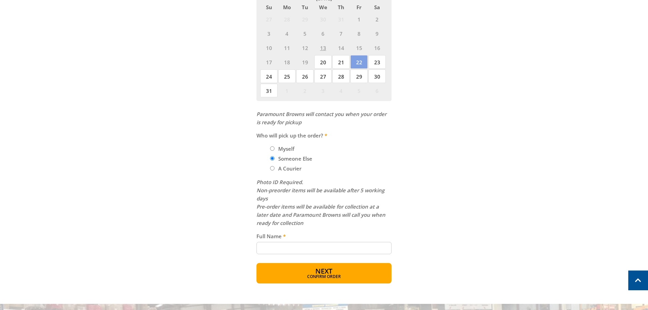 This screenshot has height=310, width=648. I want to click on span: 7, so click(341, 33).